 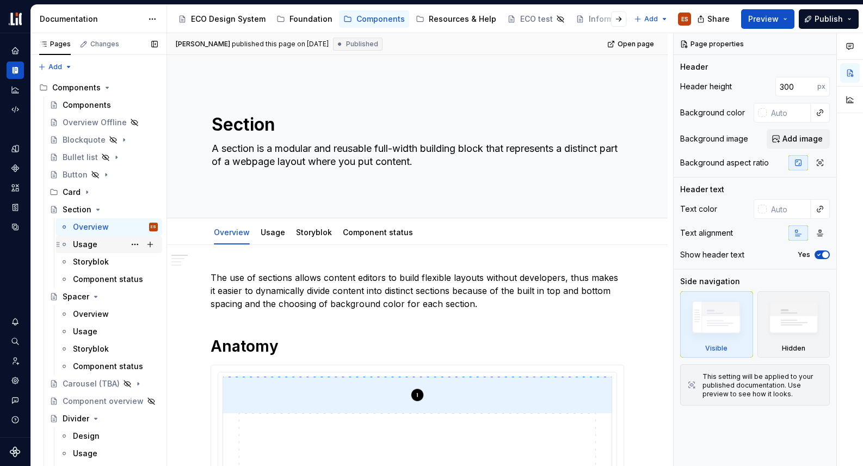 What do you see at coordinates (415, 125) in the screenshot?
I see `textarea: Section` at bounding box center [415, 125].